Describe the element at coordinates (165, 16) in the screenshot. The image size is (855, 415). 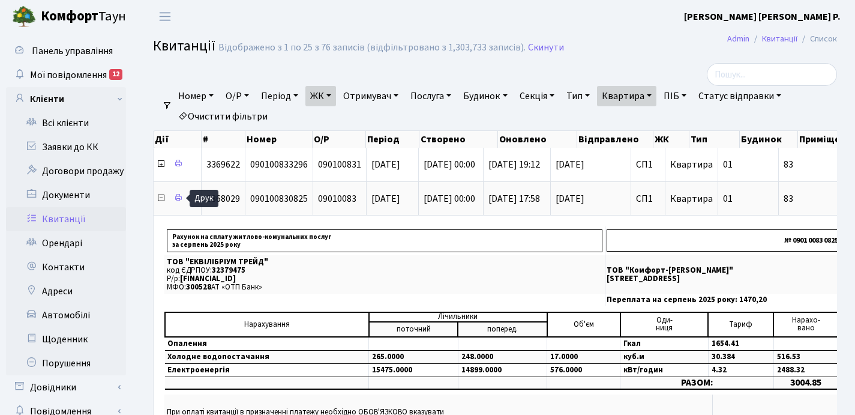
I see `button: Переключити навігацію` at that location.